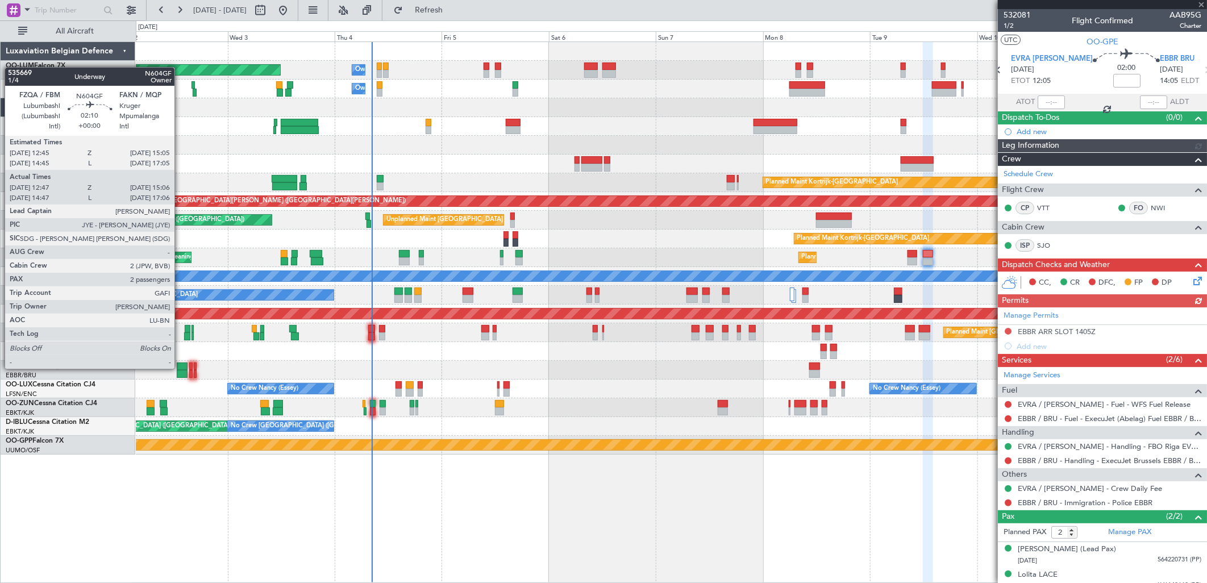  What do you see at coordinates (34, 216) in the screenshot?
I see `a: OO-AIEFalcon 7X` at bounding box center [34, 216].